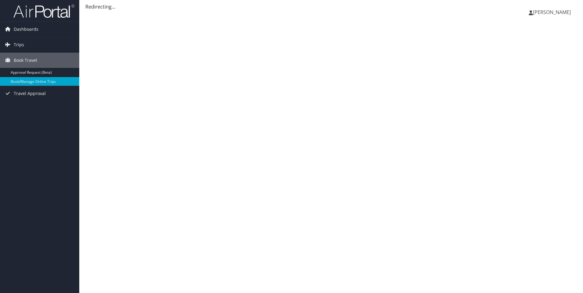 This screenshot has height=293, width=583. Describe the element at coordinates (44, 11) in the screenshot. I see `img: airportal-logo.png` at that location.